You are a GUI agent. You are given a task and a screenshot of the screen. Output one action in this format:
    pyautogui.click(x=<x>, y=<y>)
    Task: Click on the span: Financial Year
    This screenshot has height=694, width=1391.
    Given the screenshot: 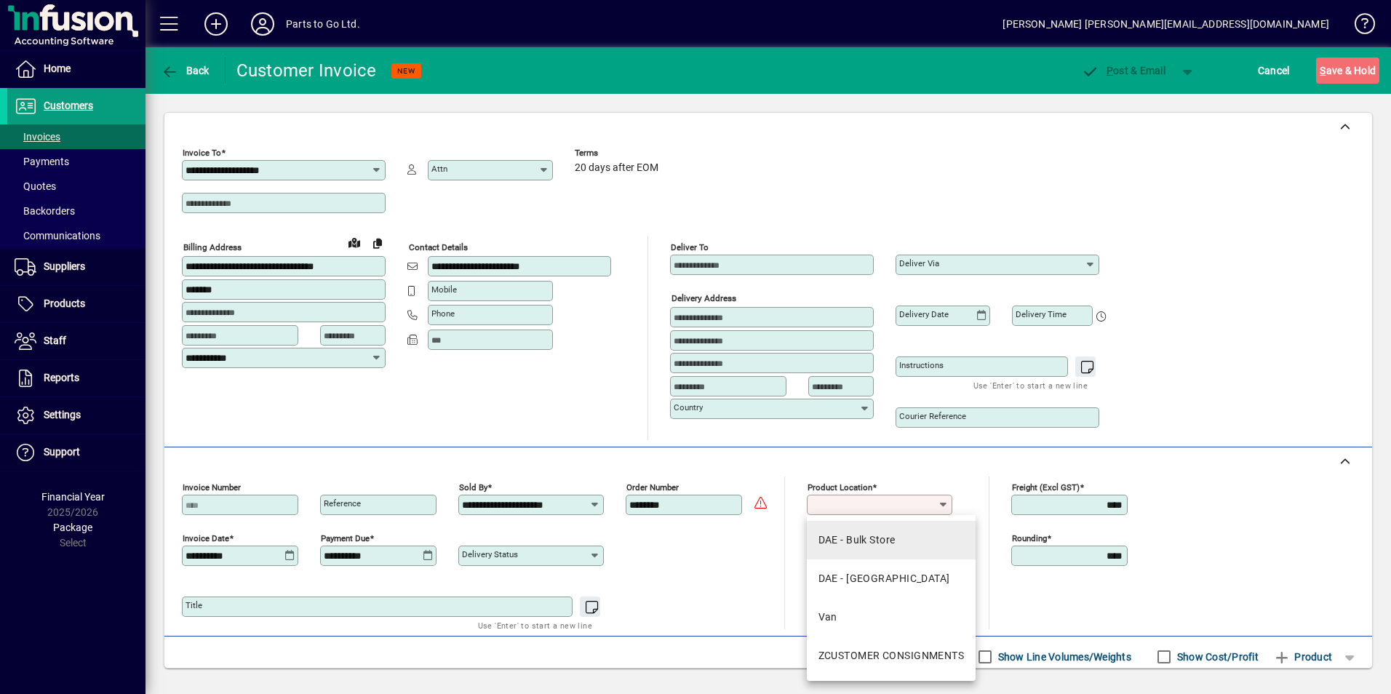 What is the action you would take?
    pyautogui.click(x=73, y=497)
    